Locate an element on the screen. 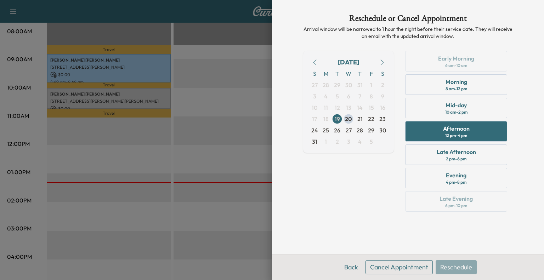 The image size is (544, 280). span: 10 is located at coordinates (315, 108).